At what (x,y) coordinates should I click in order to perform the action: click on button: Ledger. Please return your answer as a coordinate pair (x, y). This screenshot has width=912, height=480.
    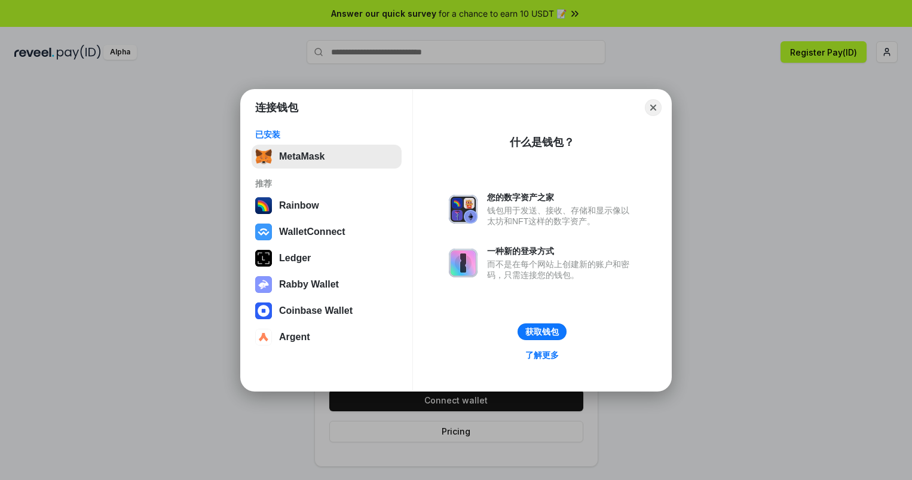
    Looking at the image, I should click on (326, 258).